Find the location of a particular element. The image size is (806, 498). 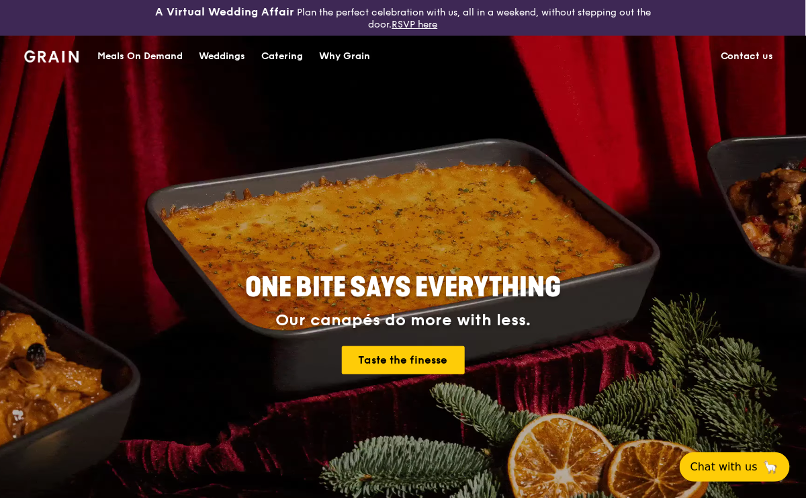

a: GrainGrain is located at coordinates (51, 55).